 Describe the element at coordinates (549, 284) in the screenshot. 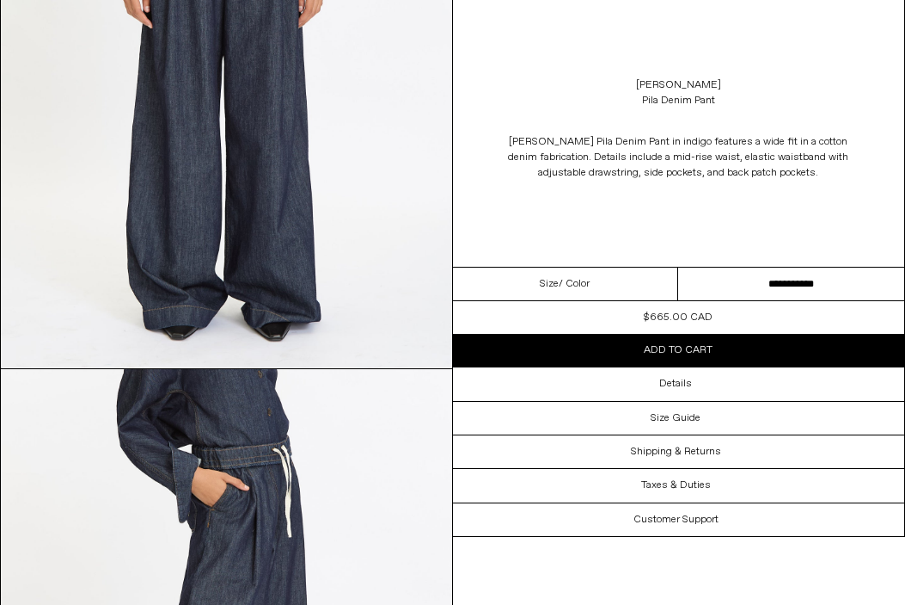

I see `span: Size` at that location.